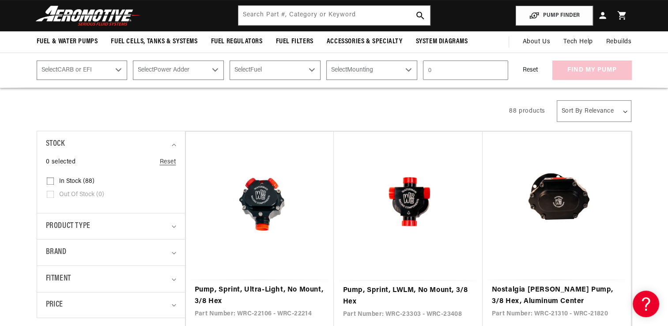  Describe the element at coordinates (61, 162) in the screenshot. I see `span: 0 selected` at that location.